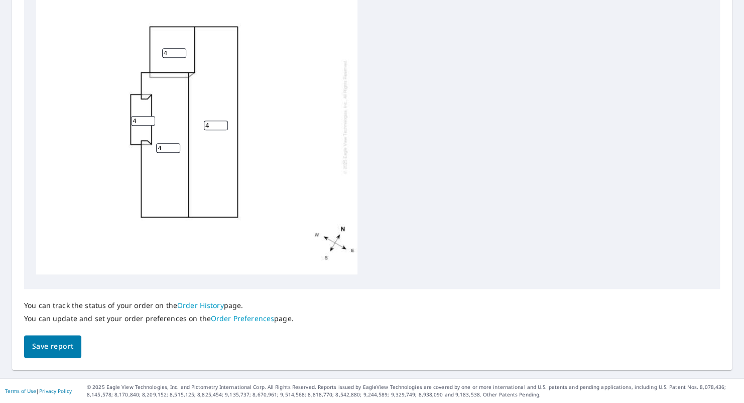 Image resolution: width=744 pixels, height=403 pixels. Describe the element at coordinates (53, 346) in the screenshot. I see `button: Save report` at that location.